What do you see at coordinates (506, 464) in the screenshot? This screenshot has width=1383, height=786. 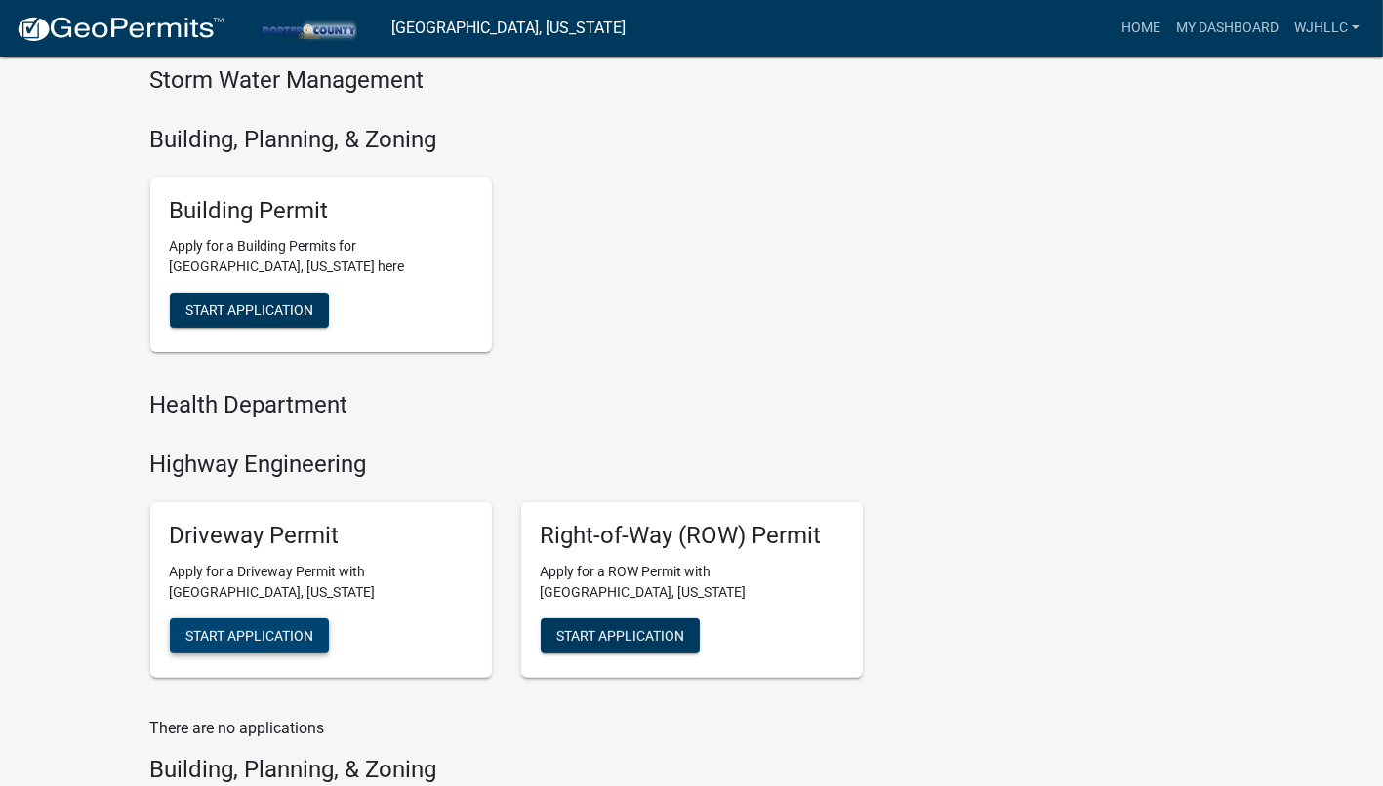 I see `h4: Highway Engineering` at bounding box center [506, 464].